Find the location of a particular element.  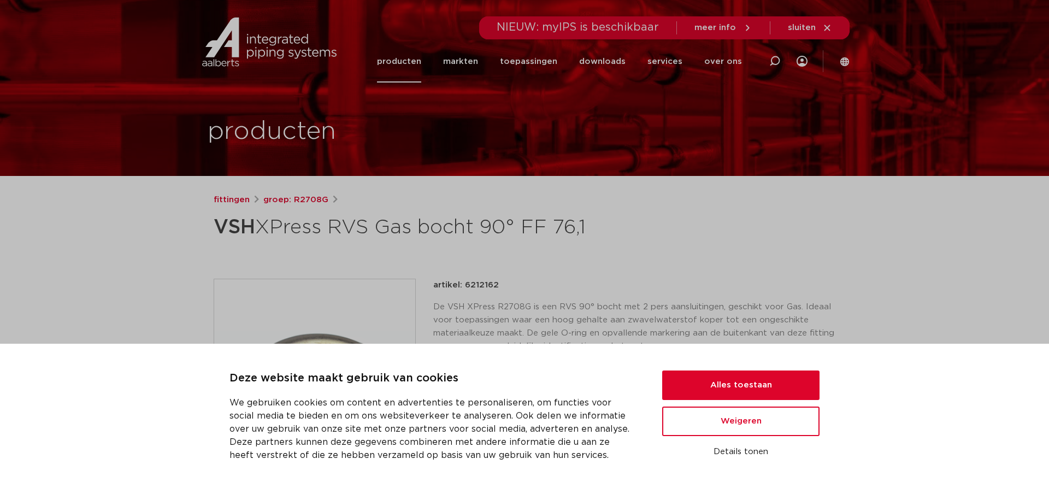

h1: XPress RVS Gas bocht 90° FF 76,1 is located at coordinates (419, 227).